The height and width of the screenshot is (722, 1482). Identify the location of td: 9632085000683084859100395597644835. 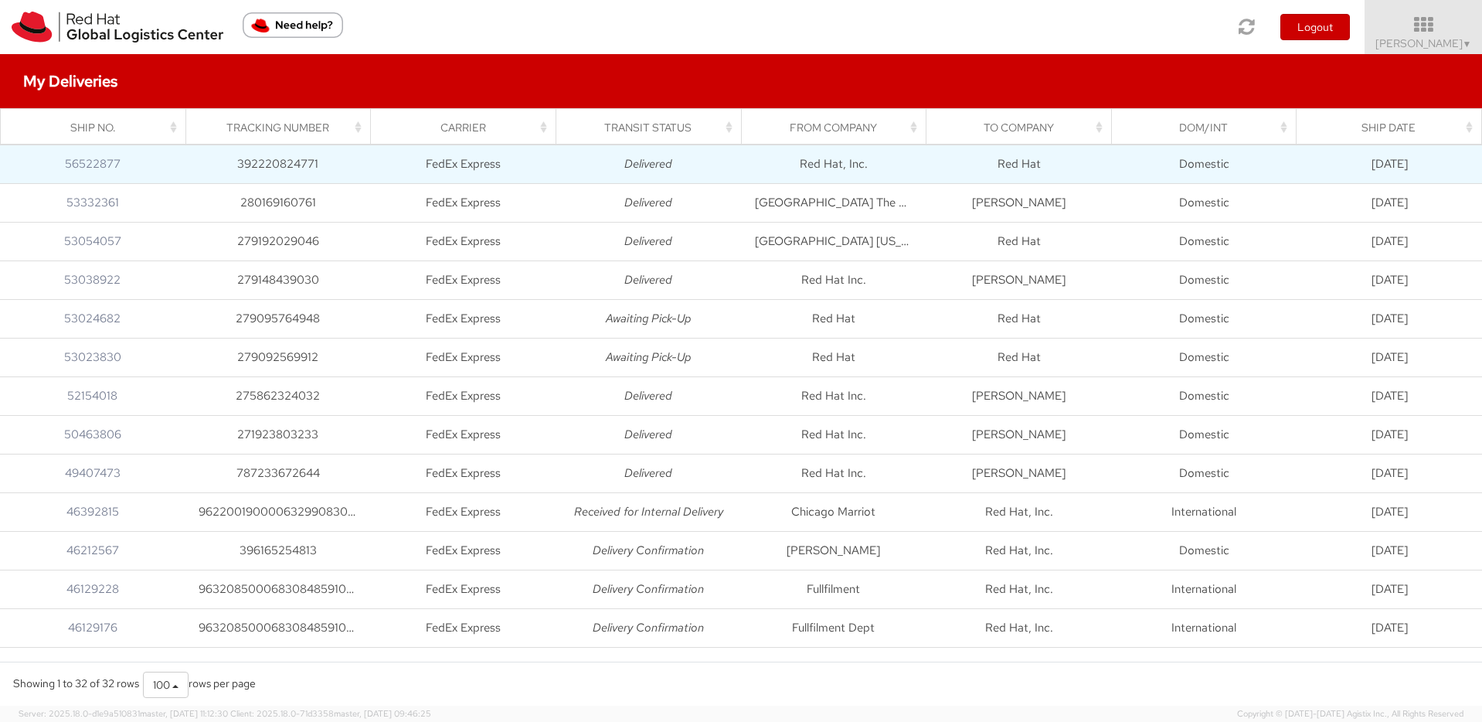
(278, 589).